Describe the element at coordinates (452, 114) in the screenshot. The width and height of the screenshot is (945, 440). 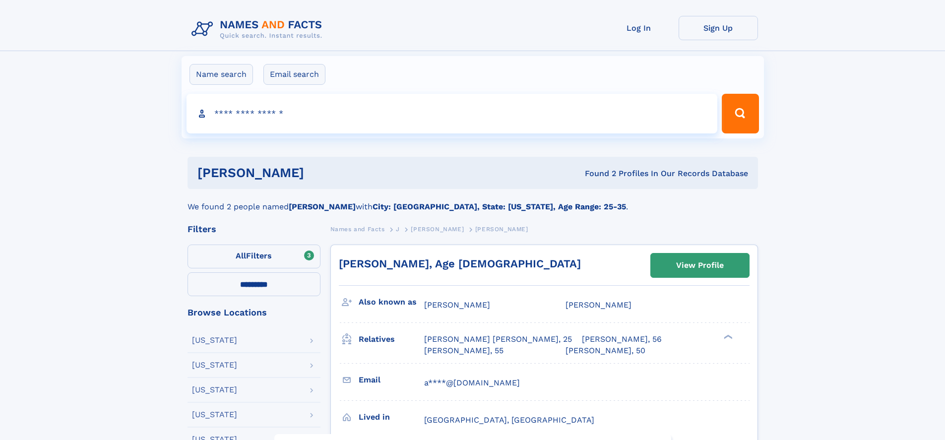
I see `input: search input` at that location.